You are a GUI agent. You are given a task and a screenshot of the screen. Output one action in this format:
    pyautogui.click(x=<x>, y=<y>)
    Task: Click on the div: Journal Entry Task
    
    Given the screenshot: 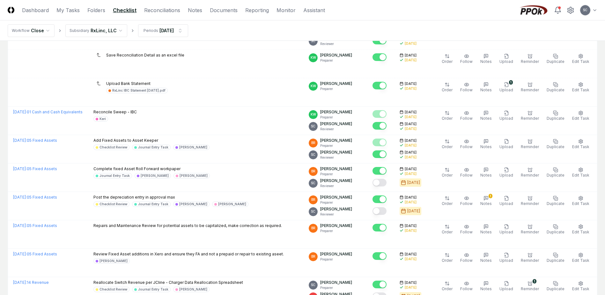 What is the action you would take?
    pyautogui.click(x=114, y=175)
    